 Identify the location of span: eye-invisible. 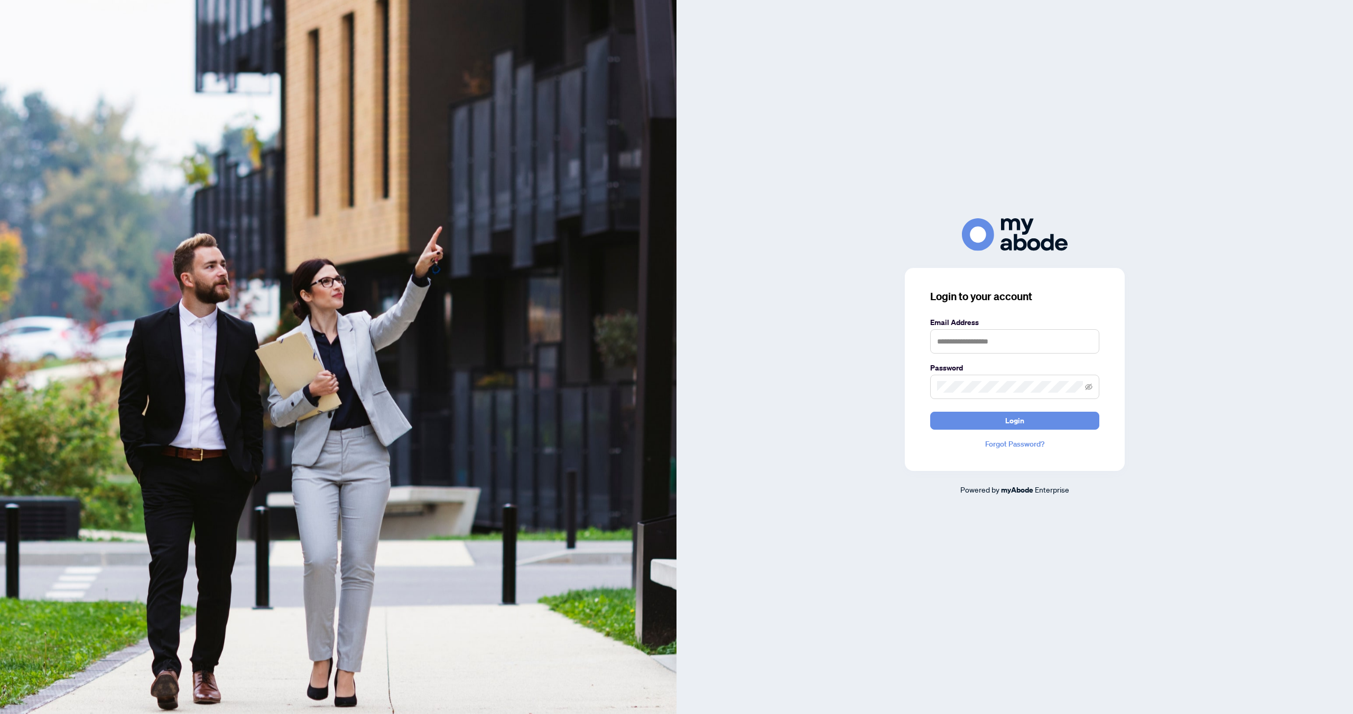
(1089, 387).